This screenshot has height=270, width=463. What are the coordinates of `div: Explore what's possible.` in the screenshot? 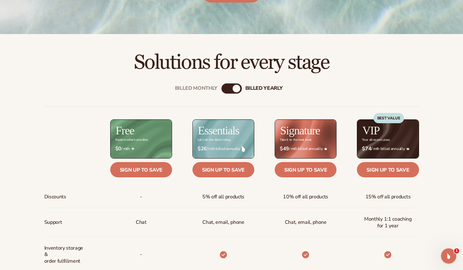 It's located at (132, 140).